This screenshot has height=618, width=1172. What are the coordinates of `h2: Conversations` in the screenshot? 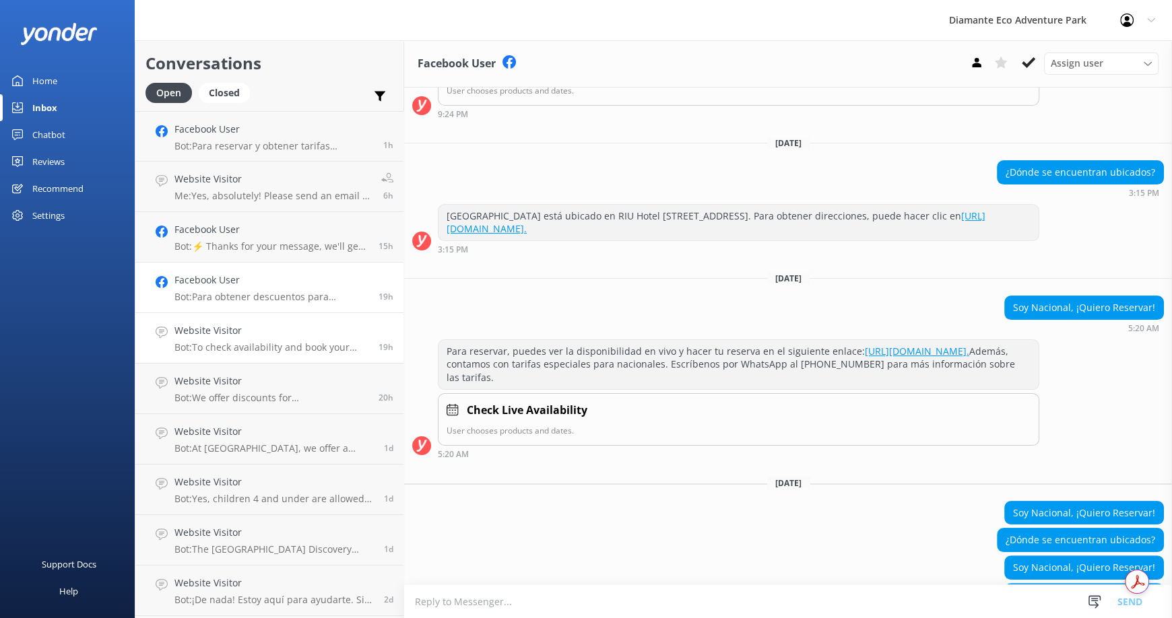 It's located at (269, 63).